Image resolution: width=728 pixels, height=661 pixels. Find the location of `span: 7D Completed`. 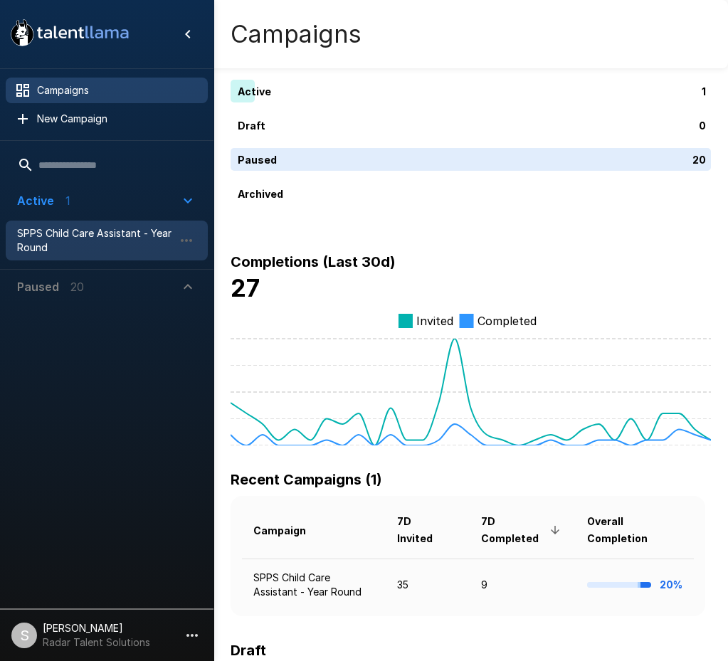

span: 7D Completed is located at coordinates (522, 530).